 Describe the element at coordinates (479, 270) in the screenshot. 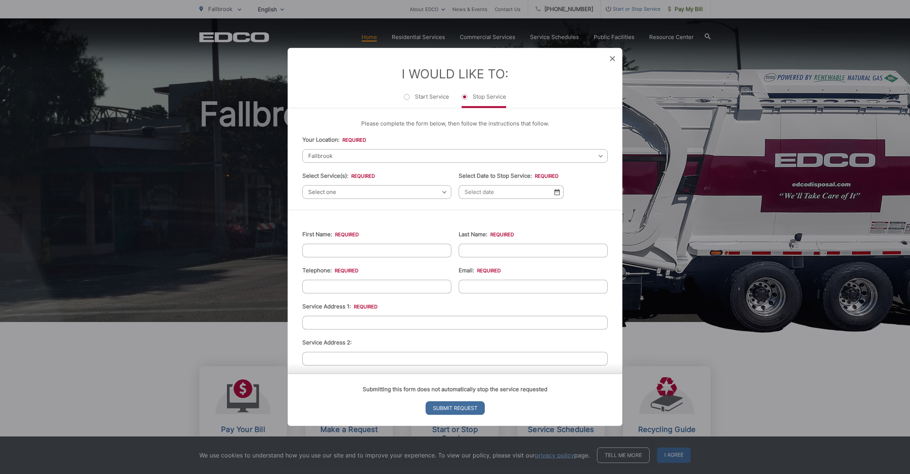

I see `label: Email:` at that location.